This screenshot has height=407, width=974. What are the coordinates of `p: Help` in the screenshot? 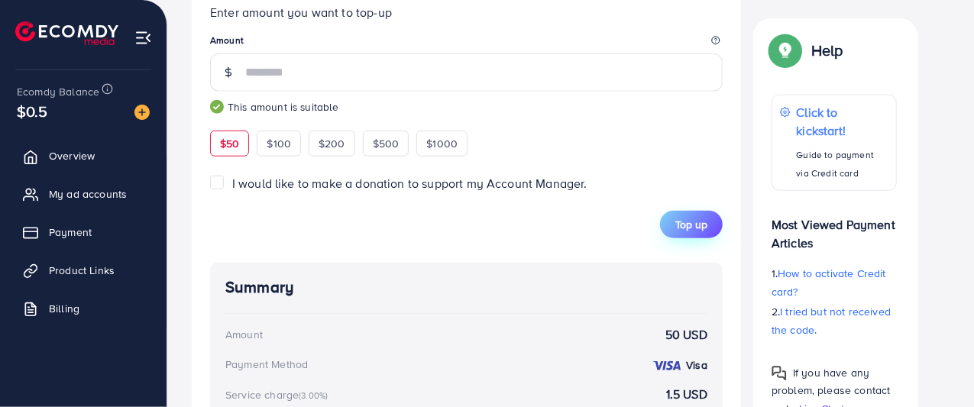 It's located at (827, 50).